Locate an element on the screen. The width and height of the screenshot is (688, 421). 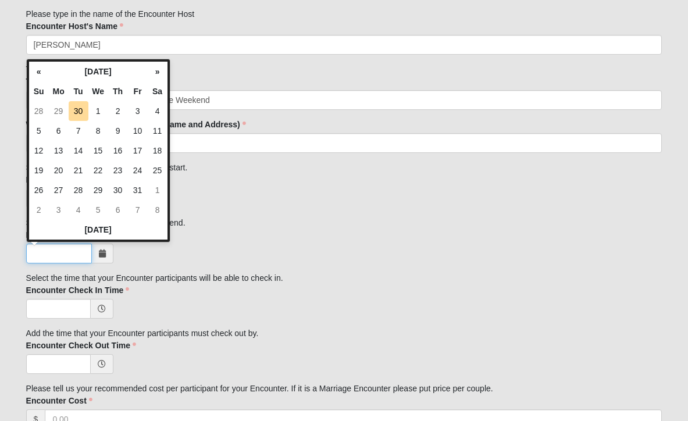
label: Encounter Host's Name is located at coordinates (74, 26).